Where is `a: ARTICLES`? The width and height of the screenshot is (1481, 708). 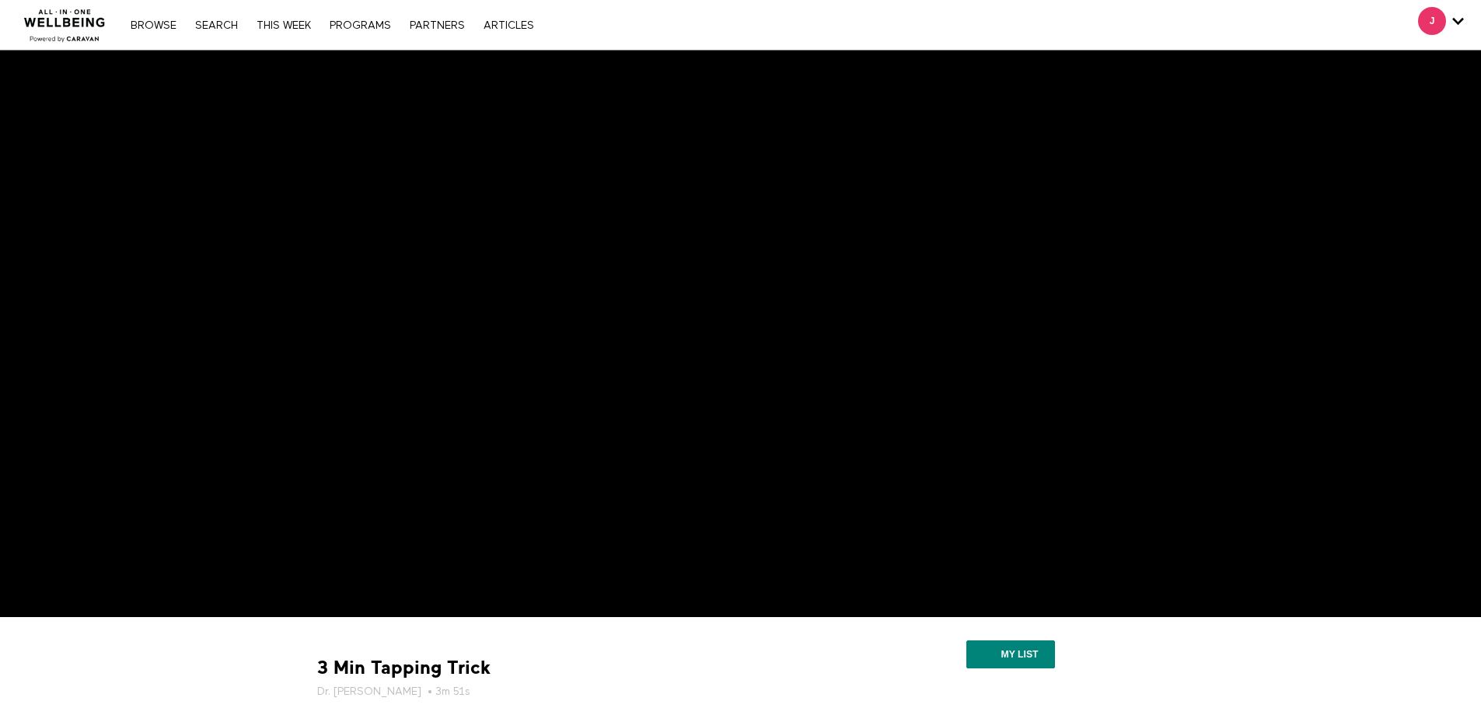
a: ARTICLES is located at coordinates (508, 26).